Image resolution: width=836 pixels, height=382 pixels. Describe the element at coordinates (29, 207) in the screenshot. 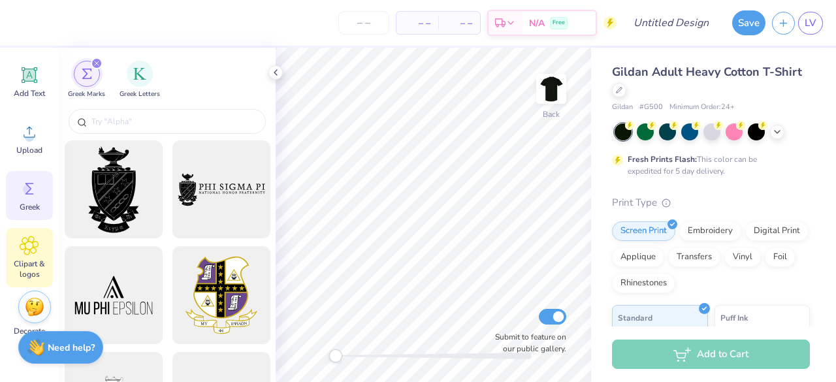

I see `span: Greek` at that location.